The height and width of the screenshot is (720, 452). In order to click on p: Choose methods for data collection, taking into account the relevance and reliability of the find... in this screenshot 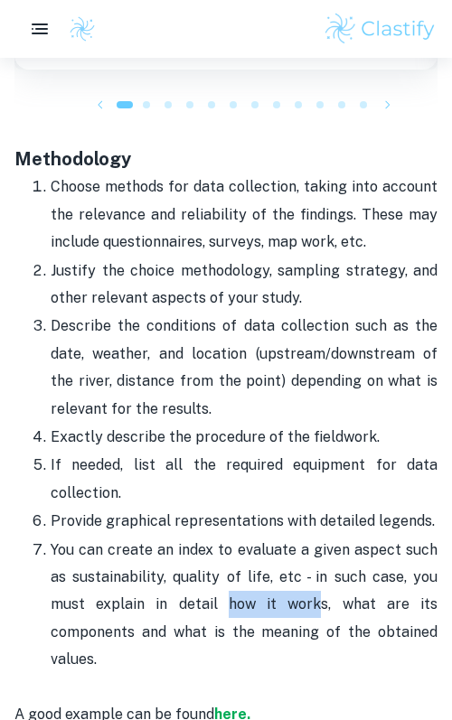, I will do `click(244, 214)`.